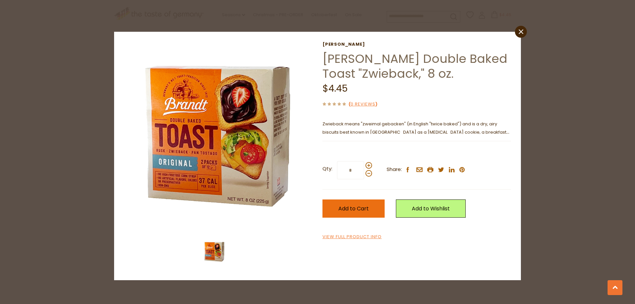 The height and width of the screenshot is (304, 635). I want to click on span: Zwieback means "zweimal gebacken" (in English "twice baked") and is a dry, airy biscuits best kno..., so click(416, 132).